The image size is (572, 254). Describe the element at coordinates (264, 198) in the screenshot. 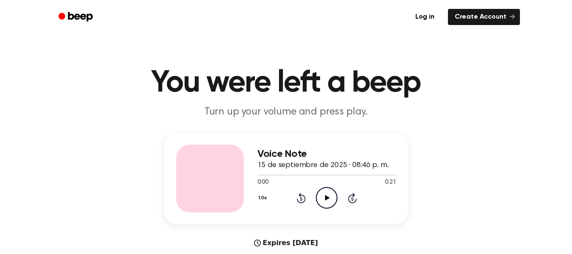

I see `button: 1.0x` at that location.